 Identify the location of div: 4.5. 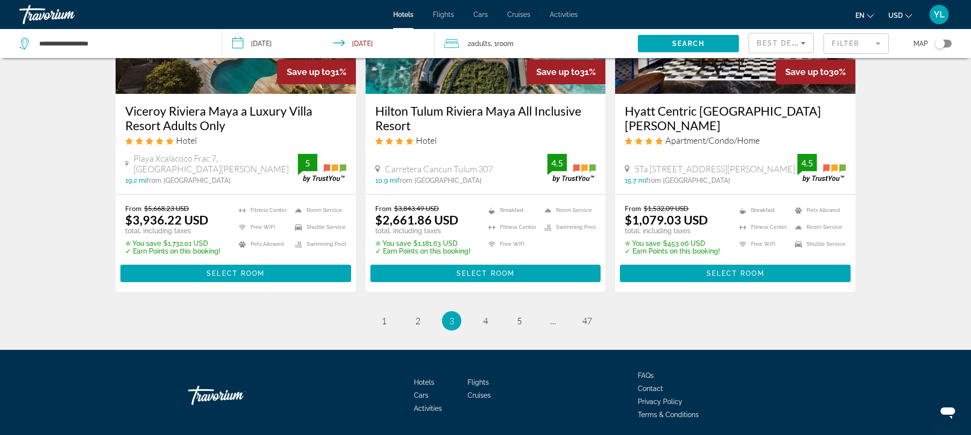
(807, 163).